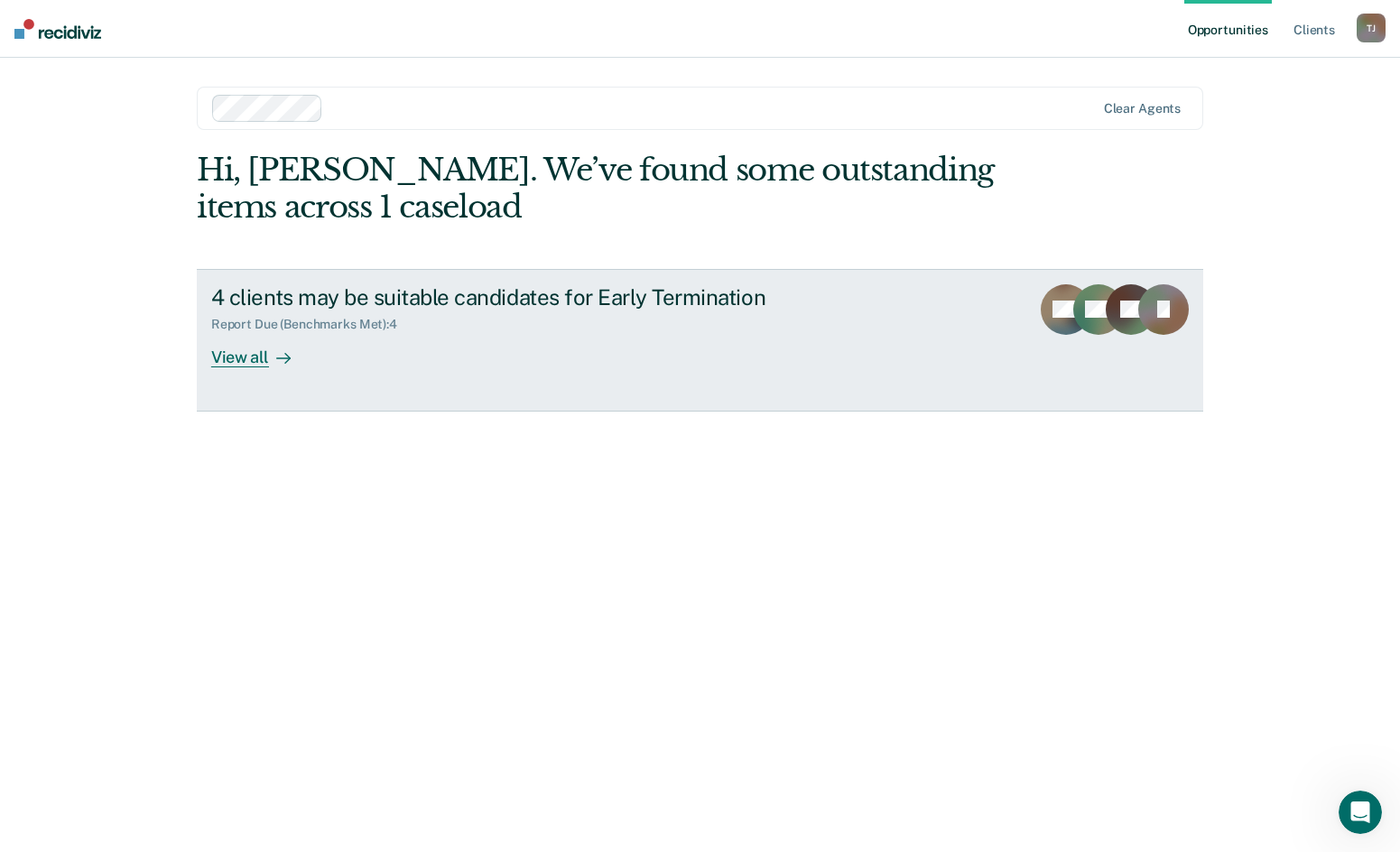 This screenshot has width=1400, height=852. Describe the element at coordinates (262, 349) in the screenshot. I see `div: View all` at that location.